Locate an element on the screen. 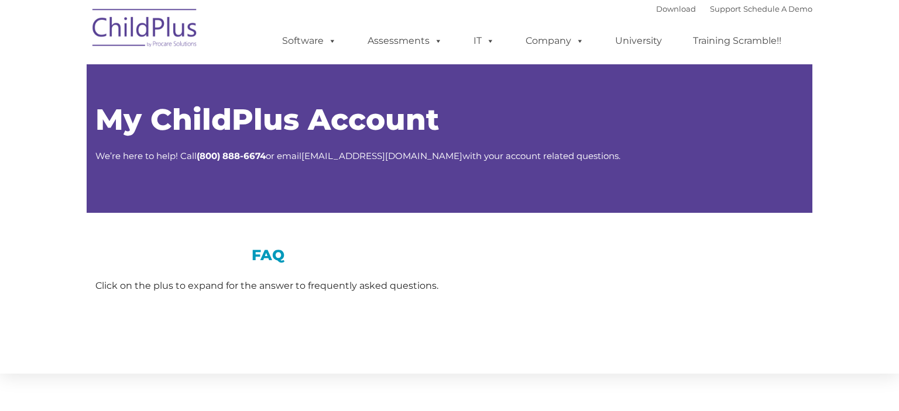 Image resolution: width=899 pixels, height=411 pixels. img: ChildPlus by Procare Solutions is located at coordinates (145, 30).